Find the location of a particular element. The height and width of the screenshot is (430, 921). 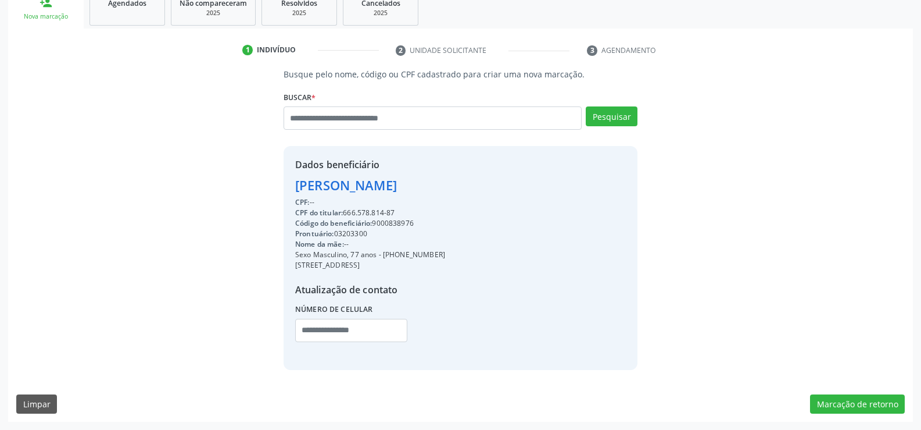

div: Dados beneficiário is located at coordinates (370, 165).